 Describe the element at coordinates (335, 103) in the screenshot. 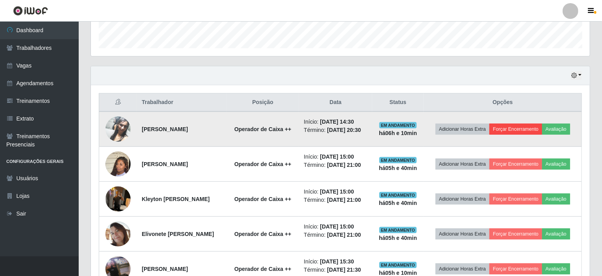

I see `th: Data` at that location.